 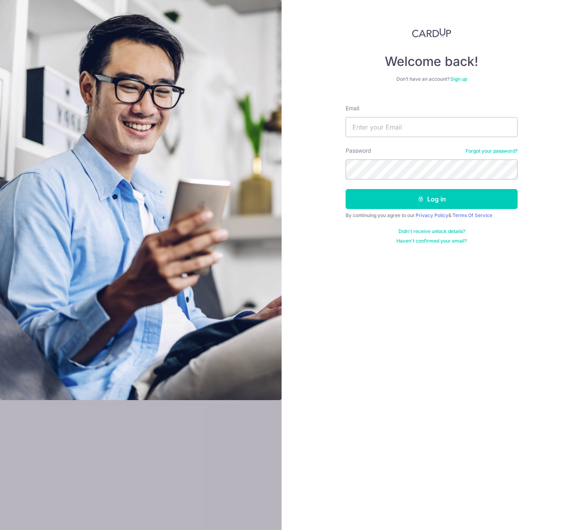 What do you see at coordinates (432, 62) in the screenshot?
I see `h4: Welcome back!` at bounding box center [432, 62].